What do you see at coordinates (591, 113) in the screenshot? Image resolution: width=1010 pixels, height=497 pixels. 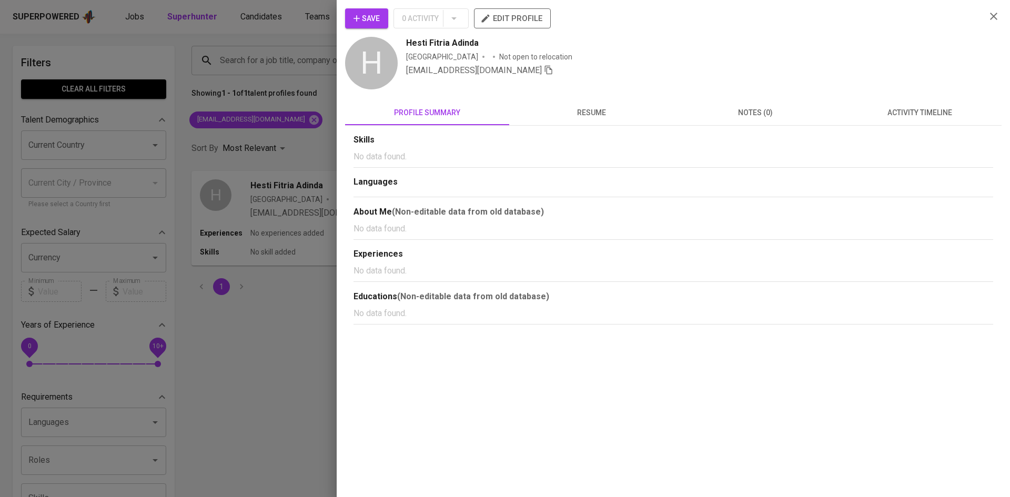 I see `span: resume` at bounding box center [591, 113].